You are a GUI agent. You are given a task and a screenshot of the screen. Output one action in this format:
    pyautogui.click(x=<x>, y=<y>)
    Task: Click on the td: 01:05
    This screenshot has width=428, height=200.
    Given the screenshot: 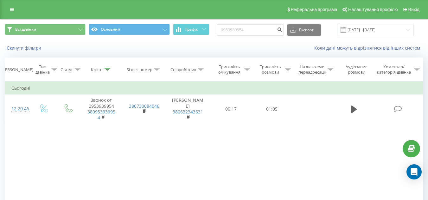 What is the action you would take?
    pyautogui.click(x=272, y=109)
    